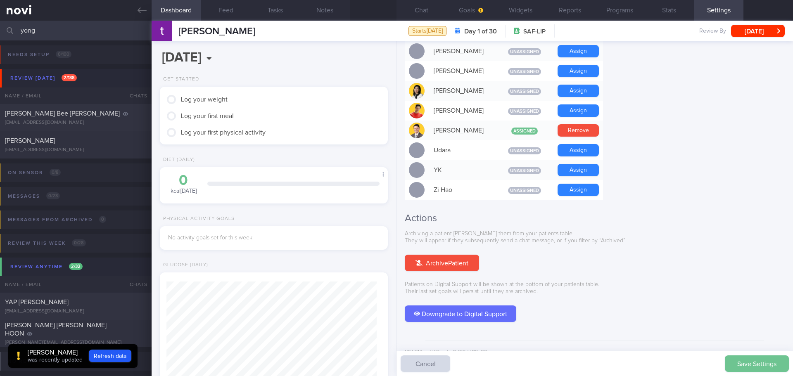  I want to click on div: YK, so click(462, 170).